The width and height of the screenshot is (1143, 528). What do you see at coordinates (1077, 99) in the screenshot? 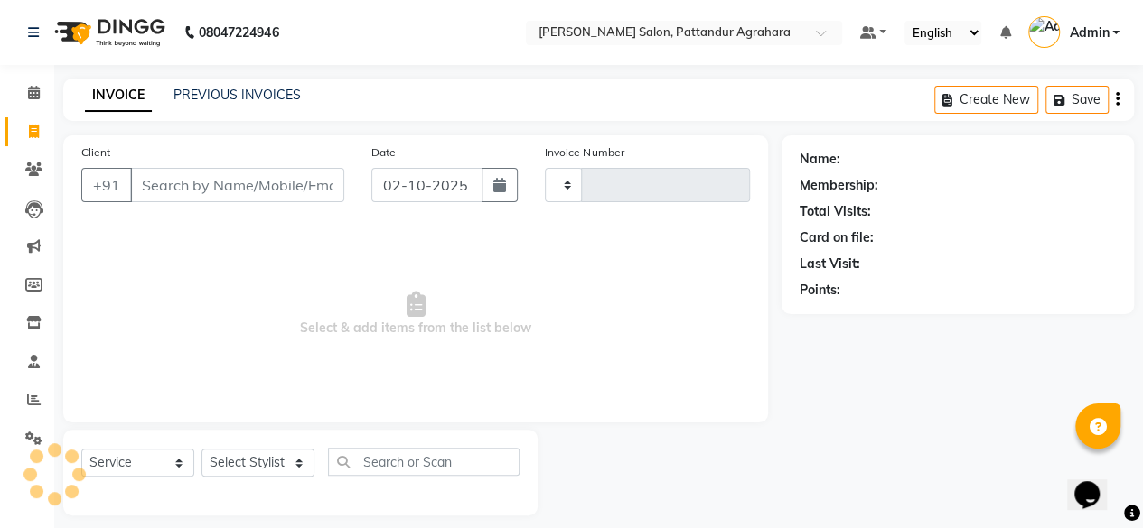
I see `button: Save` at bounding box center [1077, 99].